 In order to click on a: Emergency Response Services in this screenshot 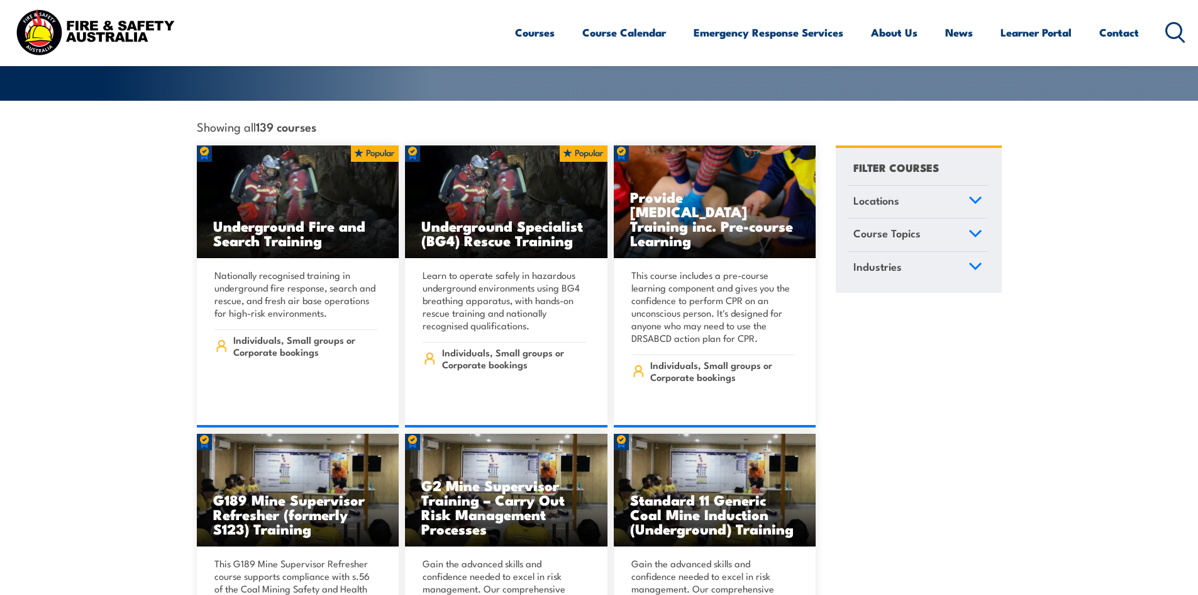, I will do `click(769, 32)`.